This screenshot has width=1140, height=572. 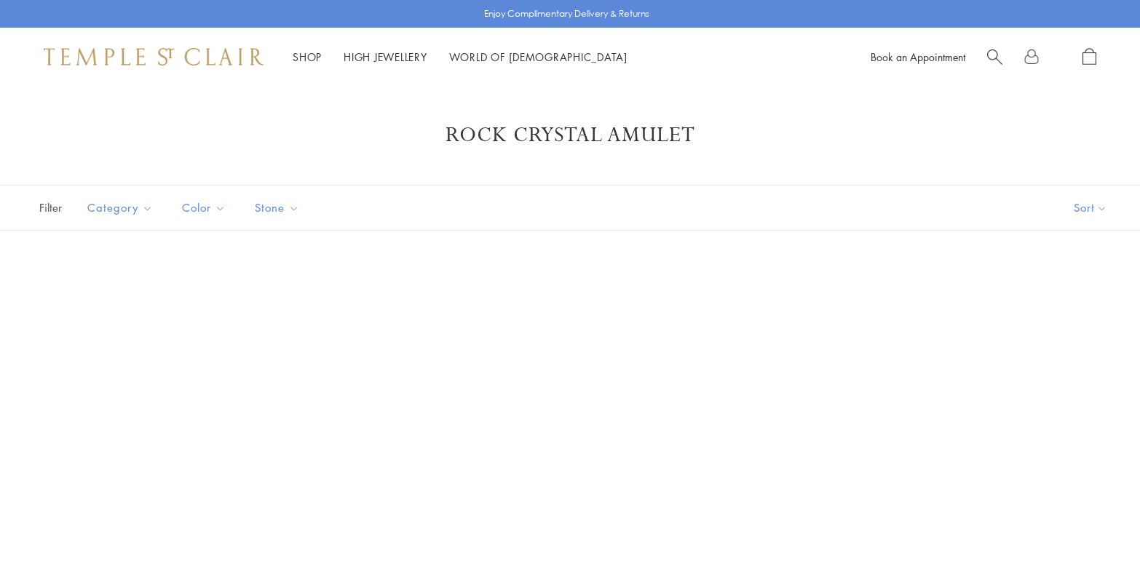 I want to click on span: Category, so click(x=122, y=207).